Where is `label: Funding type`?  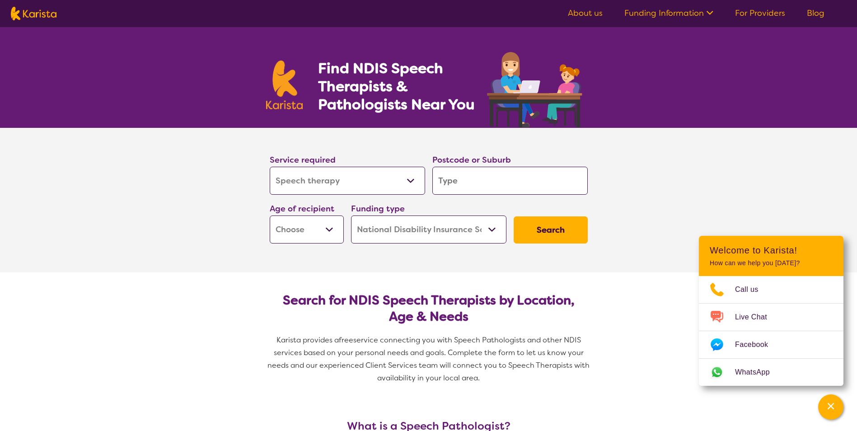
label: Funding type is located at coordinates (378, 209).